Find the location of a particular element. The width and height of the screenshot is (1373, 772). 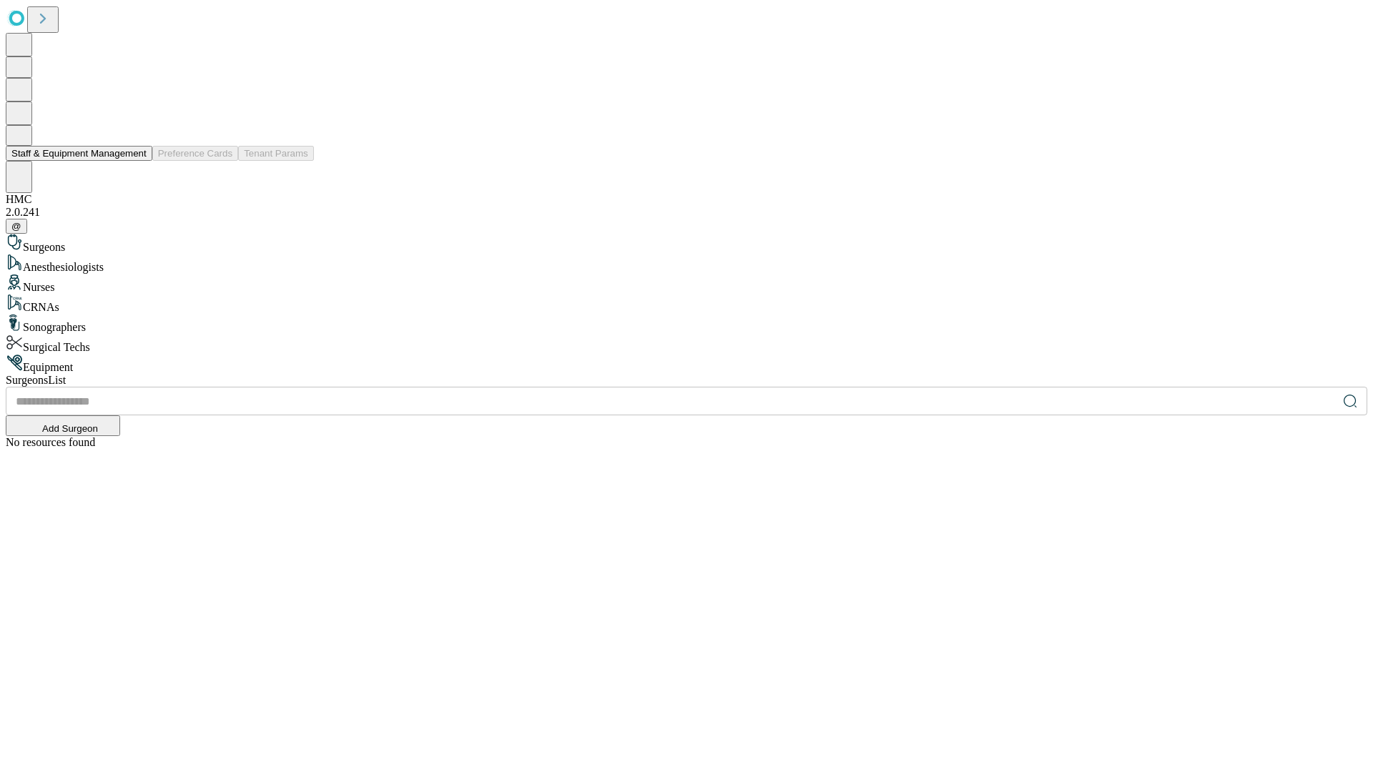

div: Nurses is located at coordinates (687, 284).